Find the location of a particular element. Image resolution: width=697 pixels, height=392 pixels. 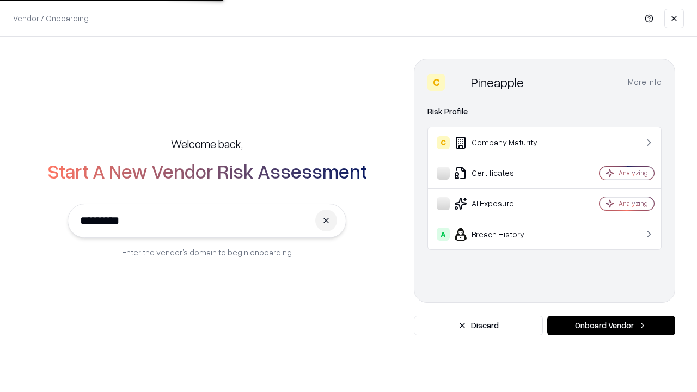

div: Certificates is located at coordinates (502, 173).